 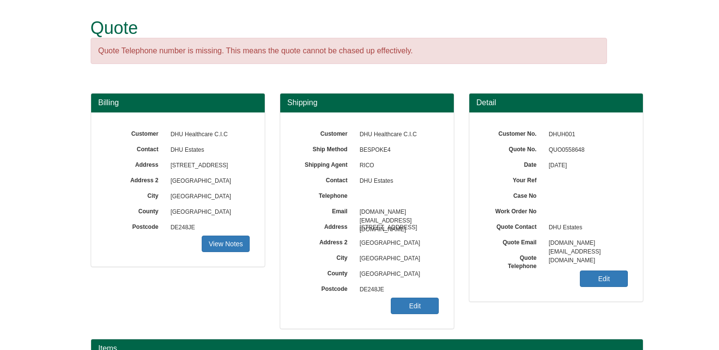 What do you see at coordinates (178, 103) in the screenshot?
I see `h3: Billing` at bounding box center [178, 103].